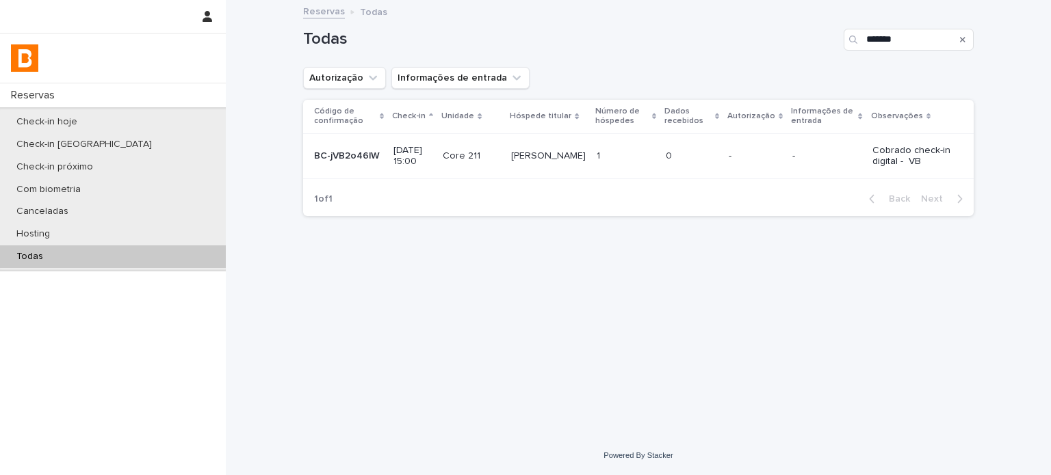 This screenshot has width=1051, height=475. I want to click on p: Informações de entrada, so click(822, 116).